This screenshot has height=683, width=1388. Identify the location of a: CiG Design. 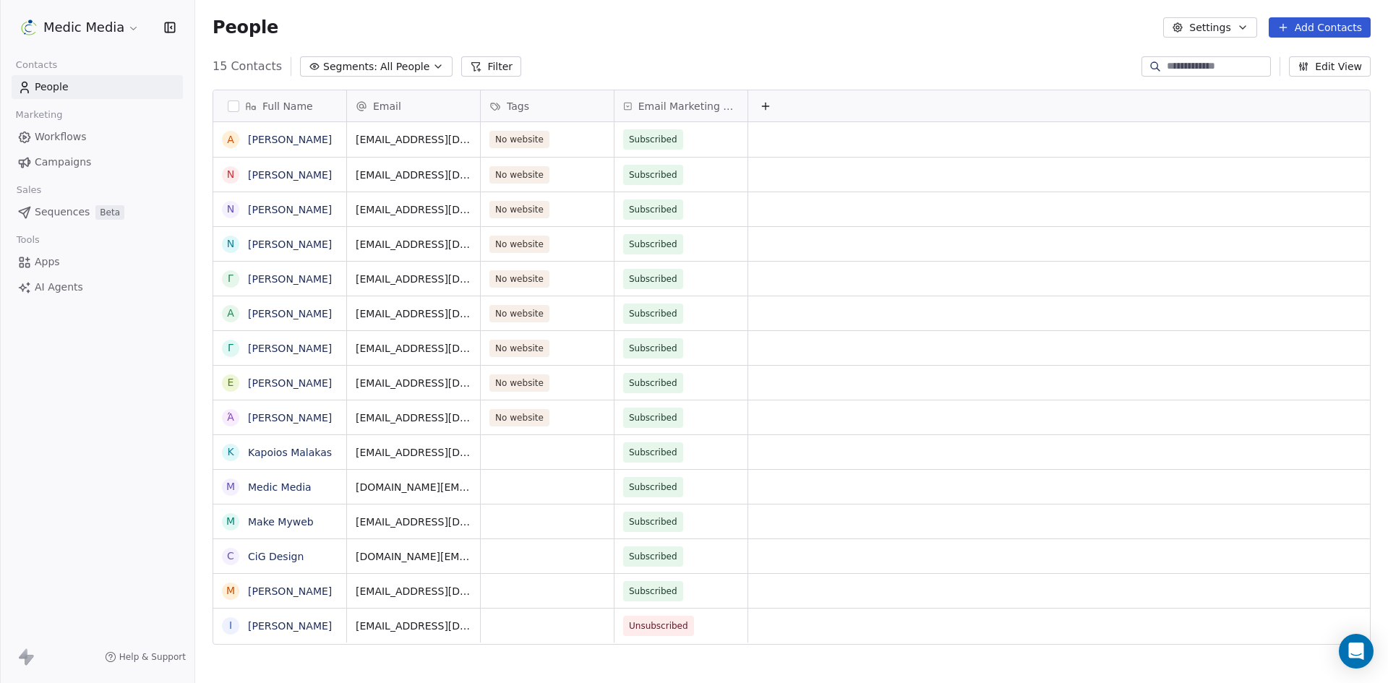
(275, 556).